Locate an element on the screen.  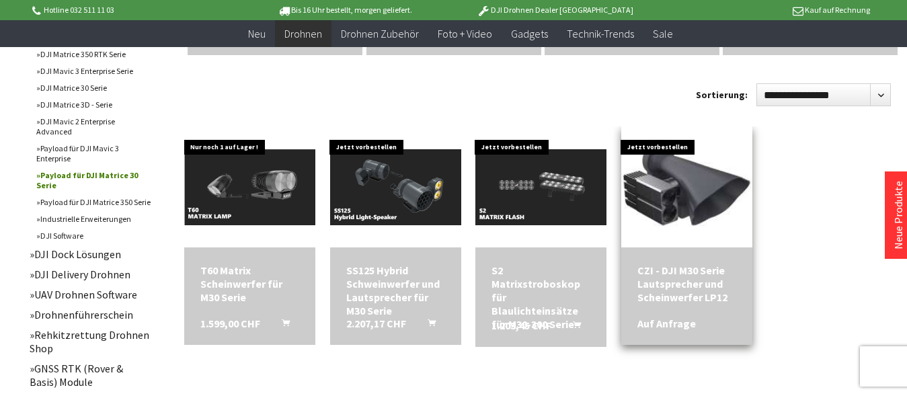
span: Gadgets is located at coordinates (529, 34).